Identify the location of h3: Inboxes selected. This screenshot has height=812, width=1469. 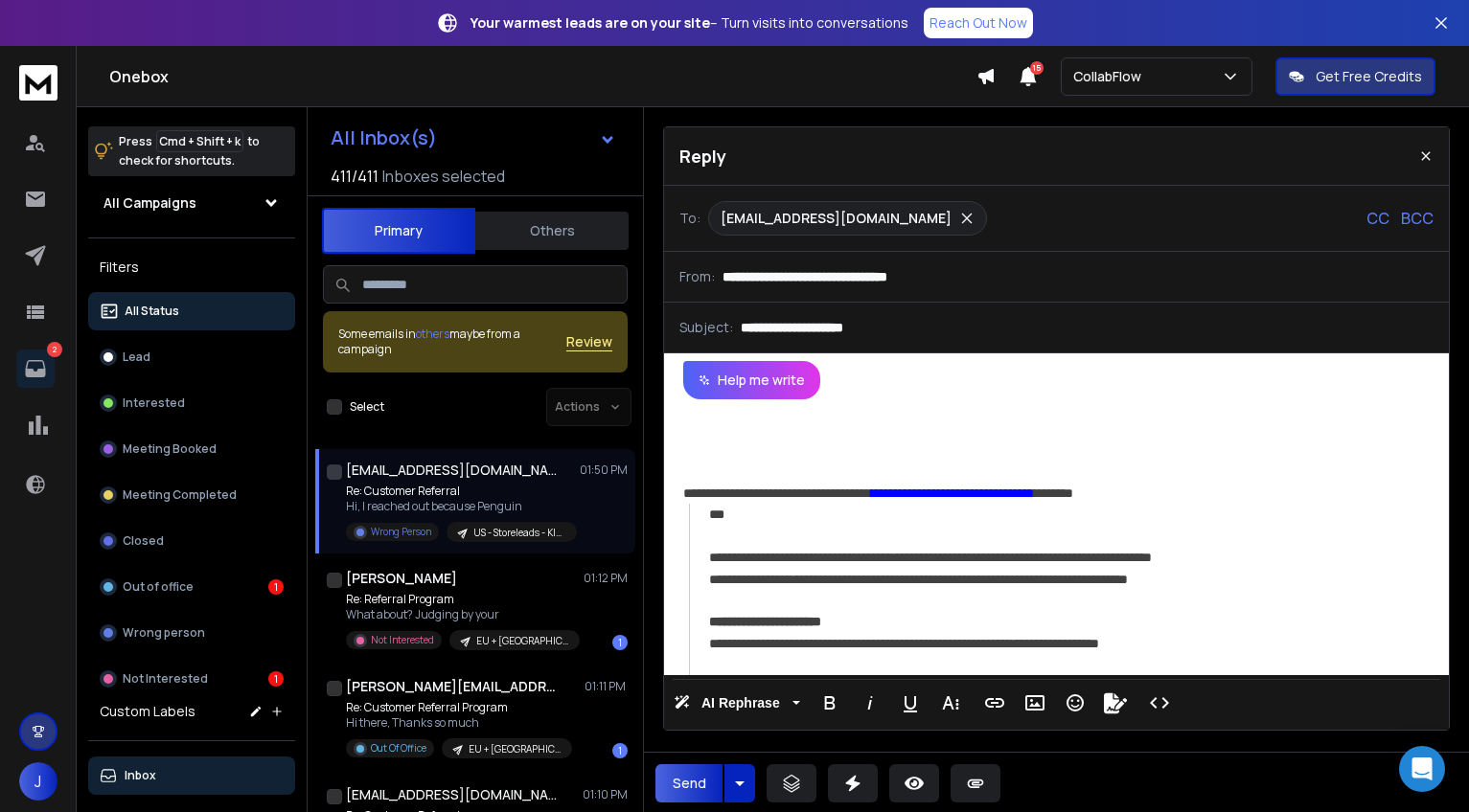
(443, 176).